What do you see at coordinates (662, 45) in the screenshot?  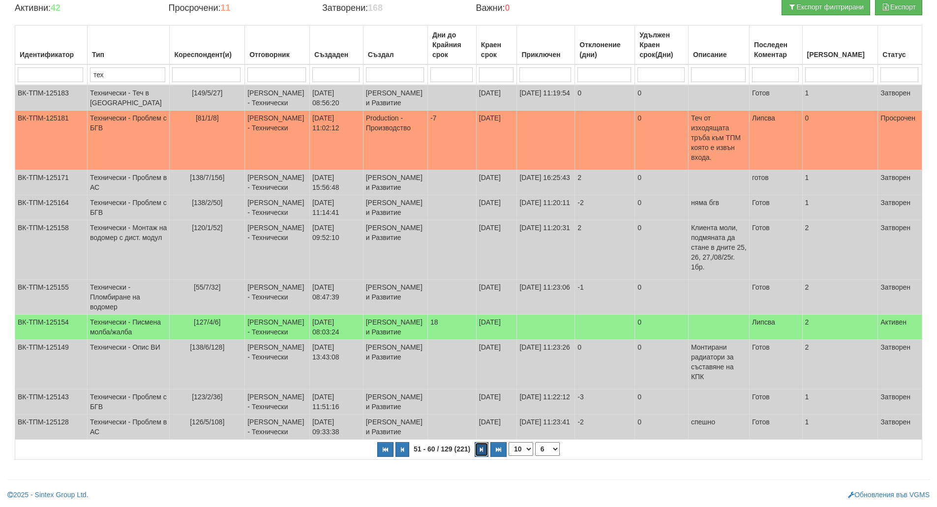 I see `th: Удължен Краен срок(Дни): No sort applied, activate to apply an ascending sort` at bounding box center [662, 45].